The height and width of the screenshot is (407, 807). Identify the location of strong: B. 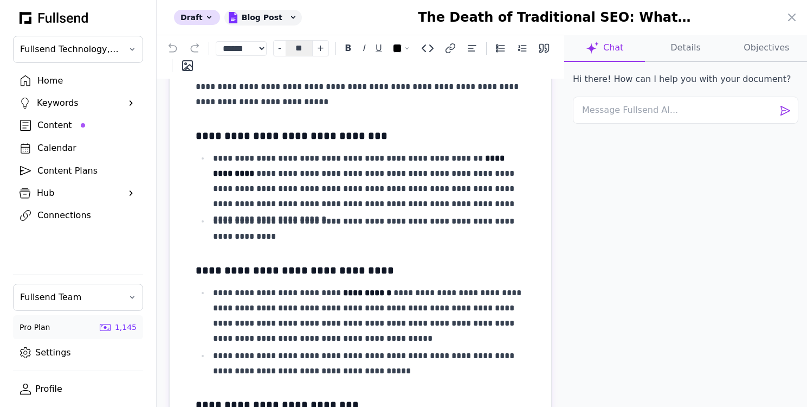
(348, 48).